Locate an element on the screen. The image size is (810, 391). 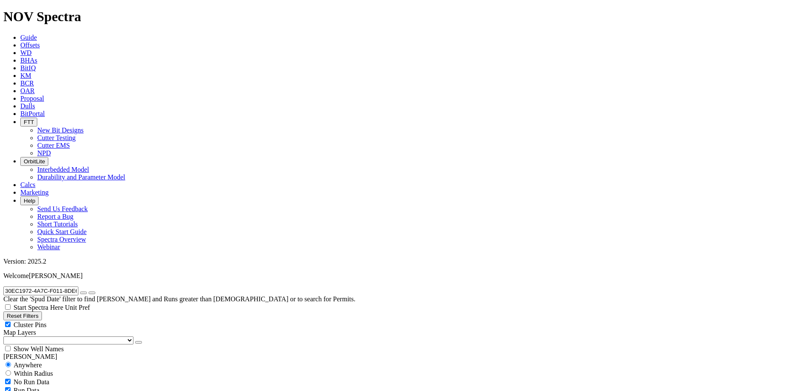
button: Reset Filters is located at coordinates (22, 316).